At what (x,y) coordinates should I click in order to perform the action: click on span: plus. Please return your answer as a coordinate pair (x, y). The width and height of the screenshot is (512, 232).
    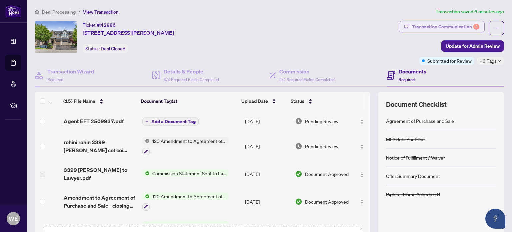
    Looking at the image, I should click on (147, 121).